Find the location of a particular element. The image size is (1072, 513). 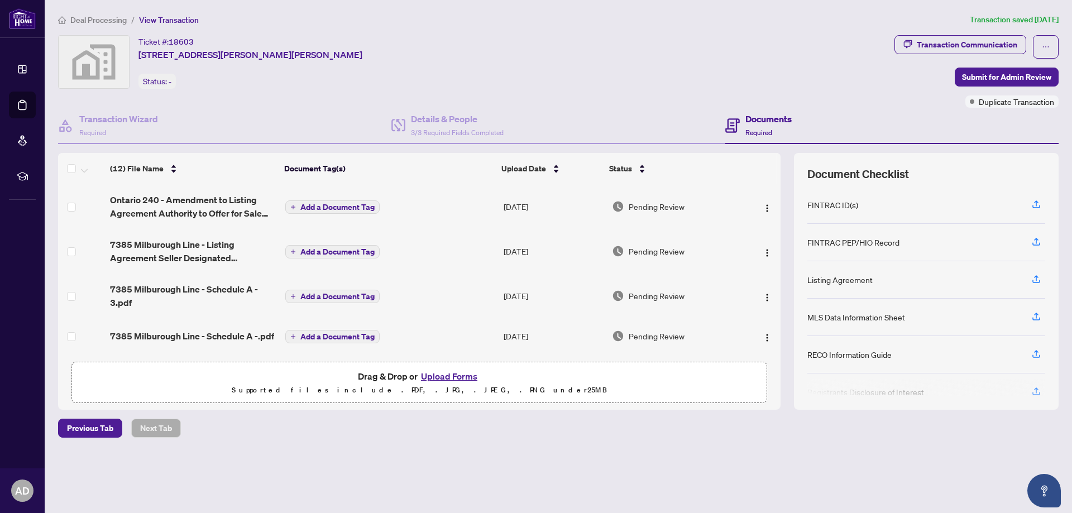

span: 7385 Milburough Line - Schedule A - 3.pdf is located at coordinates (193, 296).